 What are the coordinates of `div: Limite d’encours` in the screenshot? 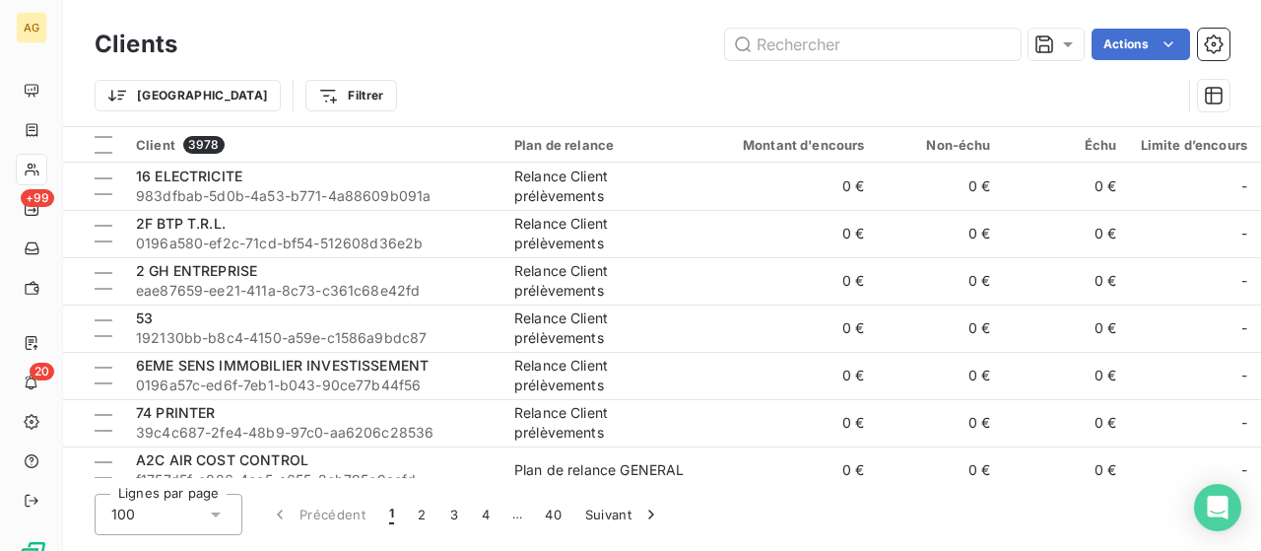 It's located at (1194, 145).